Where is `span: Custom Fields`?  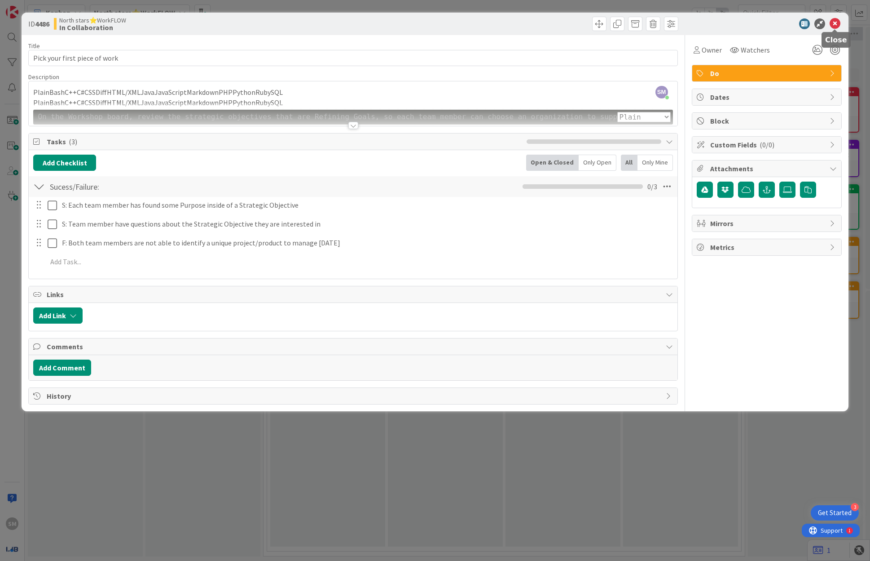 span: Custom Fields is located at coordinates (768, 145).